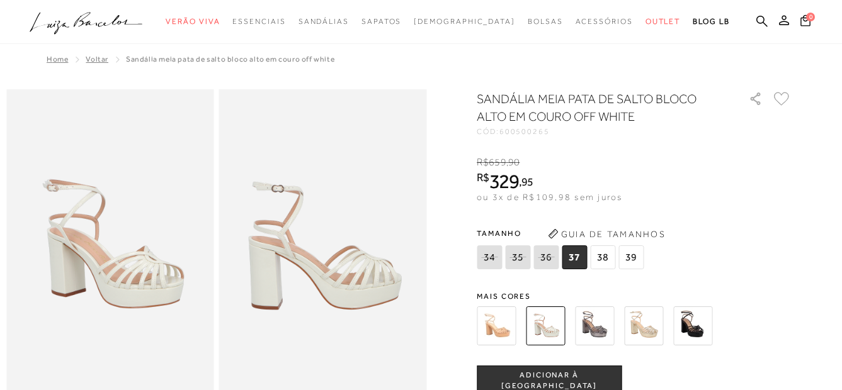 This screenshot has width=842, height=390. What do you see at coordinates (594, 108) in the screenshot?
I see `h1: SANDÁLIA MEIA PATA DE SALTO BLOCO ALTO EM COURO OFF WHITE` at bounding box center [594, 108].